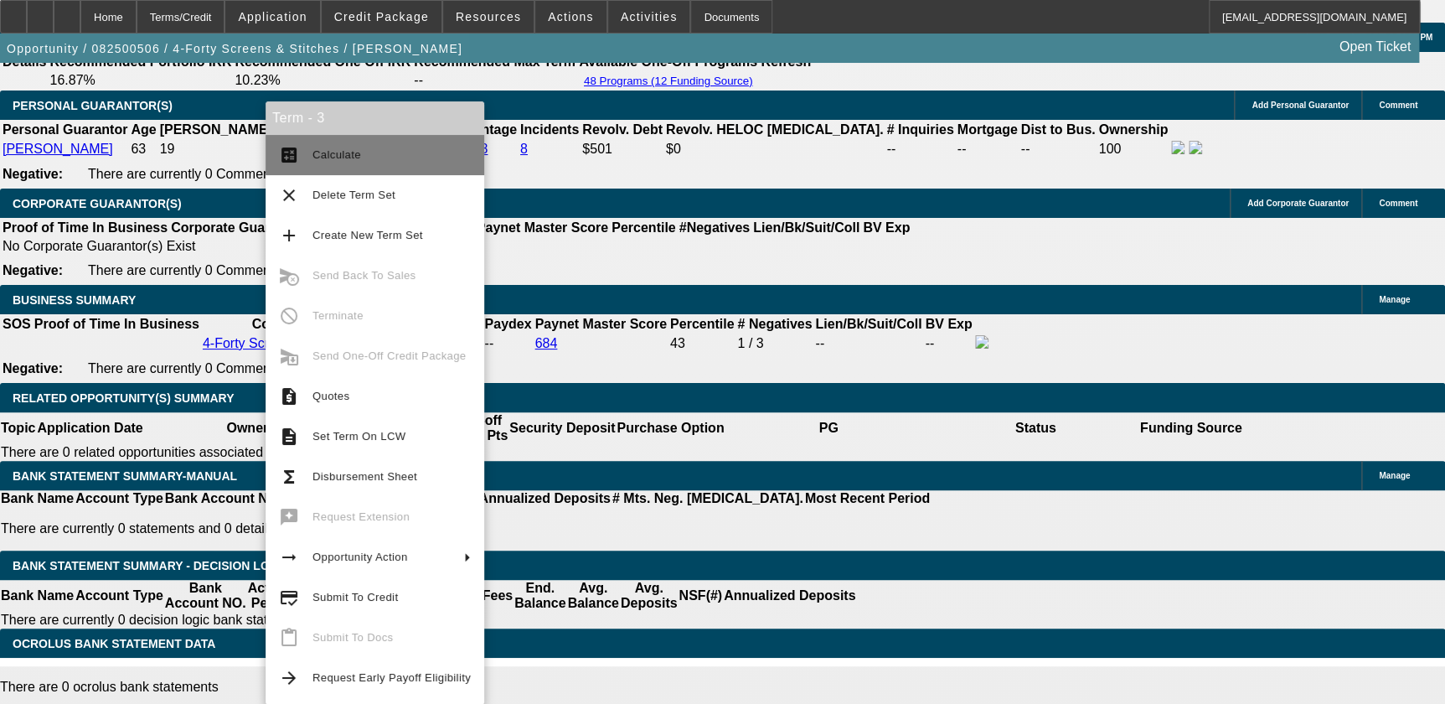  What do you see at coordinates (289, 155) in the screenshot?
I see `mat-icon: calculate` at bounding box center [289, 155].